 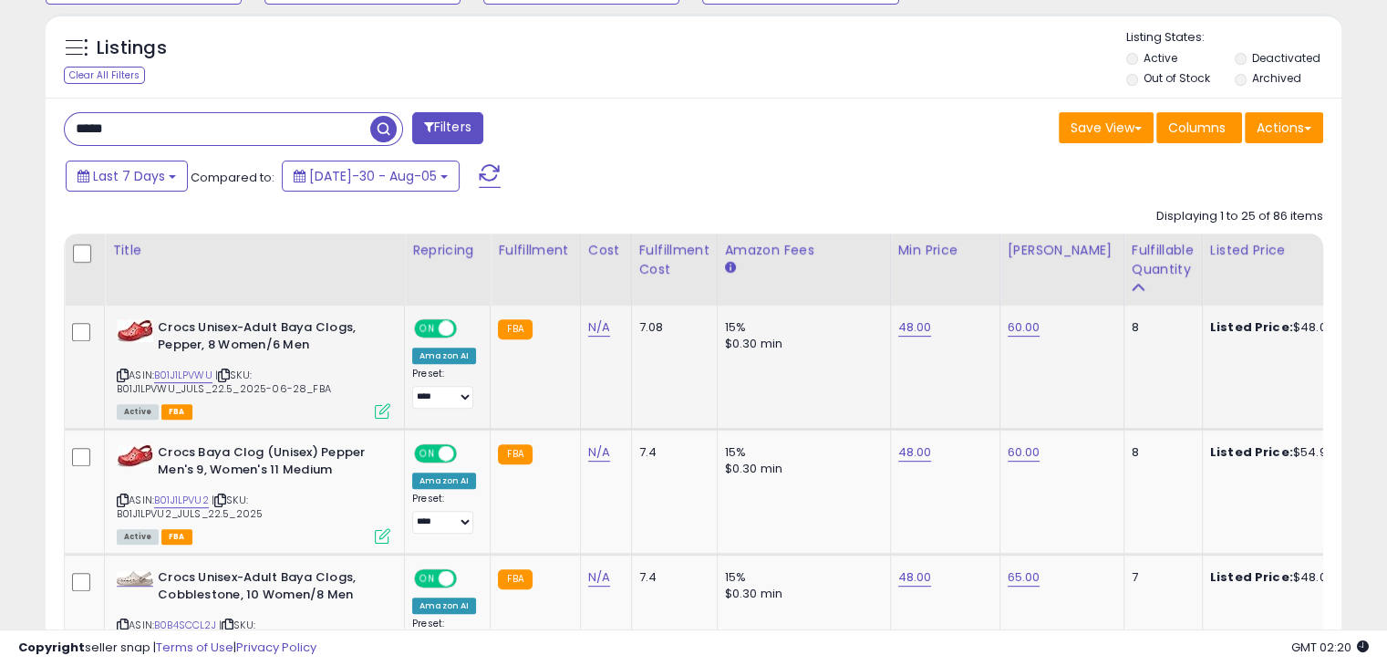 I want to click on label: Out of Stock, so click(x=1176, y=78).